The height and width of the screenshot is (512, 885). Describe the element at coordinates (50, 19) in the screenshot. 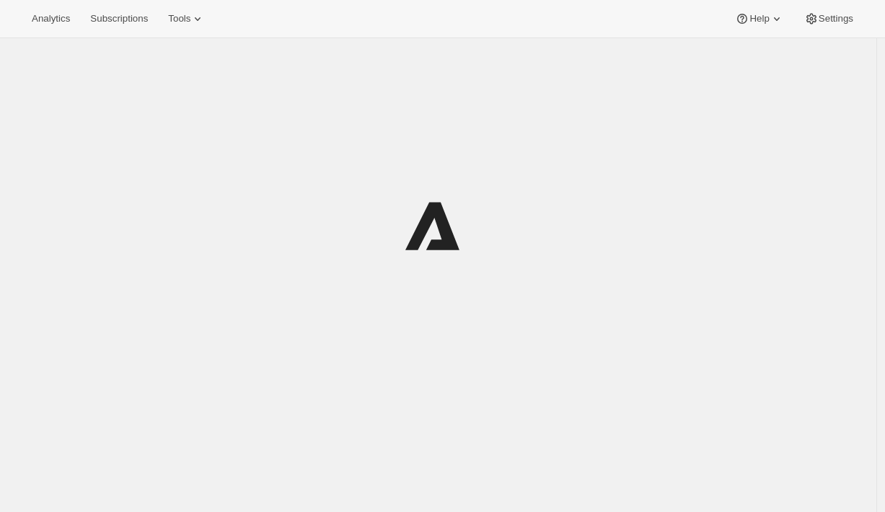

I see `button: Analytics` at that location.